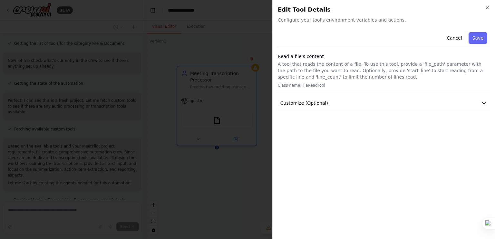 The height and width of the screenshot is (239, 495). Describe the element at coordinates (384, 56) in the screenshot. I see `h3: Read a file's content` at that location.